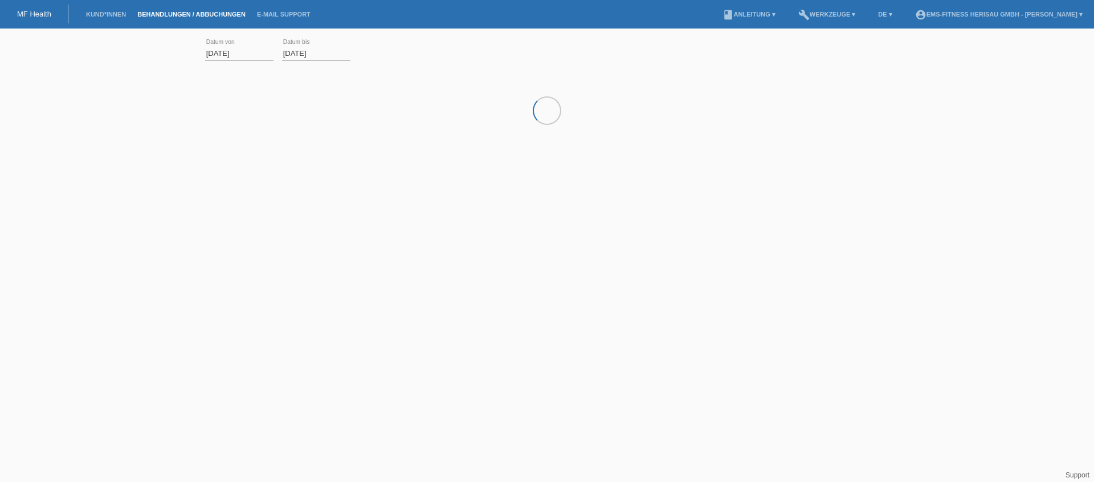  Describe the element at coordinates (1078, 475) in the screenshot. I see `a: Support` at that location.